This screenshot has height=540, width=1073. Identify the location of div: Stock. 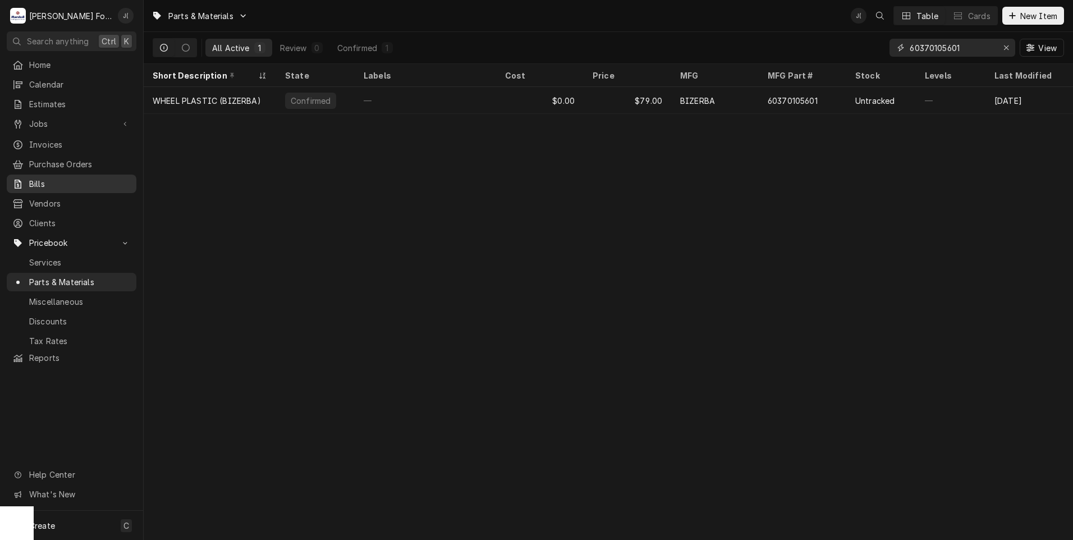
(880, 75).